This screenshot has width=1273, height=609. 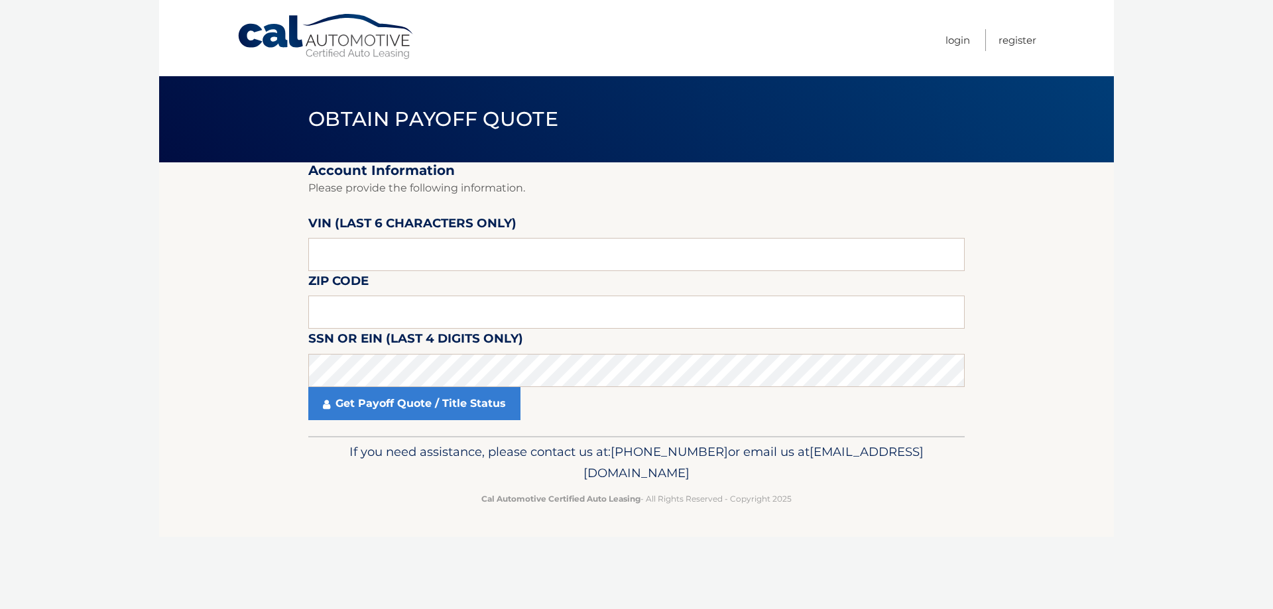 What do you see at coordinates (637, 170) in the screenshot?
I see `h2: Account Information` at bounding box center [637, 170].